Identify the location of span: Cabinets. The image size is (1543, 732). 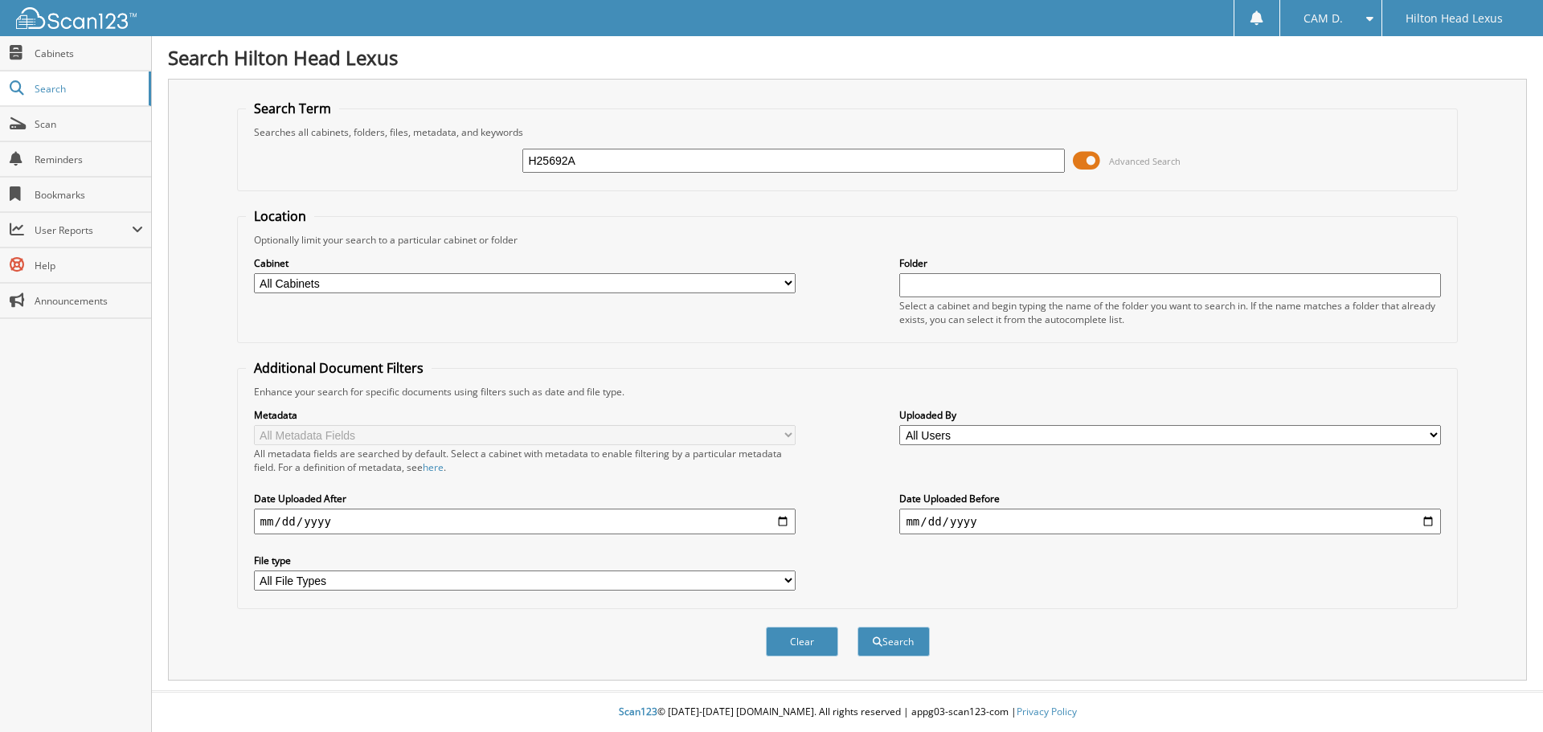
(88, 53).